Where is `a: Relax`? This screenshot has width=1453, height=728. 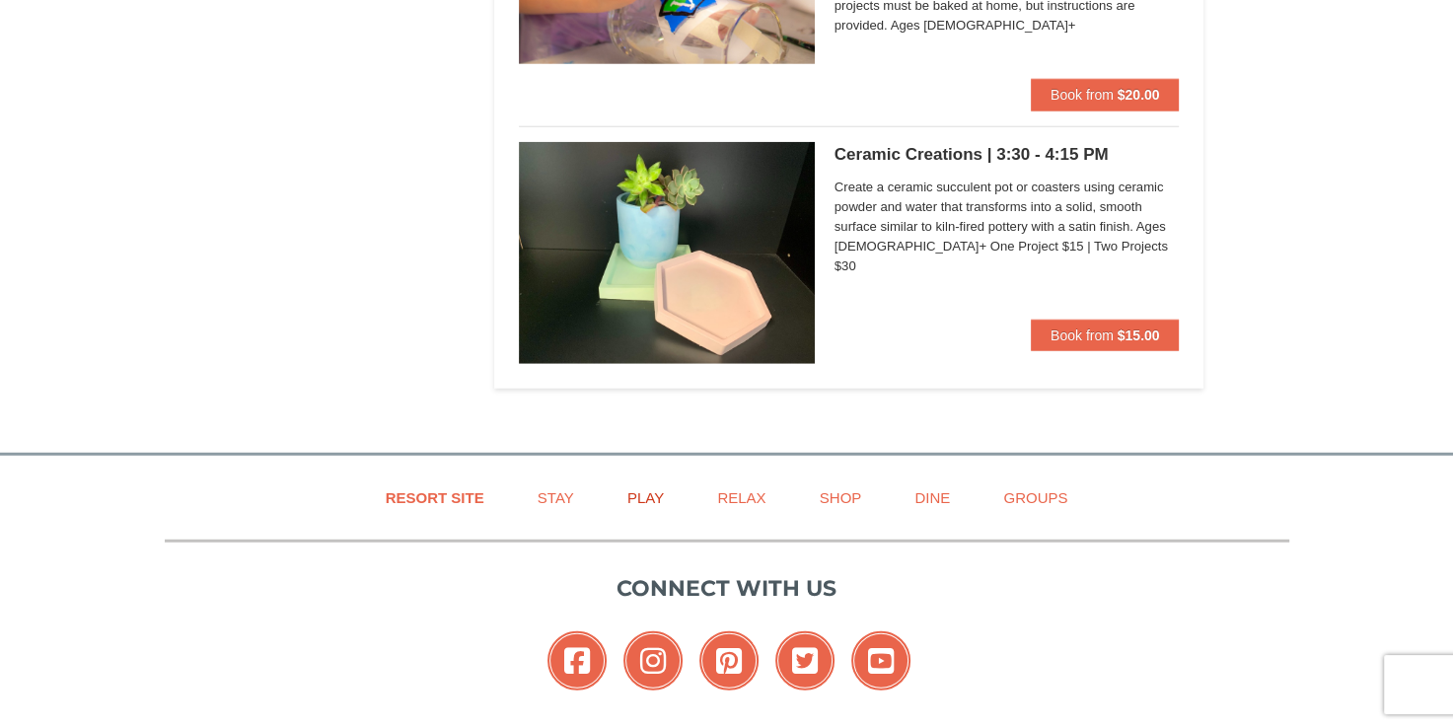 a: Relax is located at coordinates (741, 497).